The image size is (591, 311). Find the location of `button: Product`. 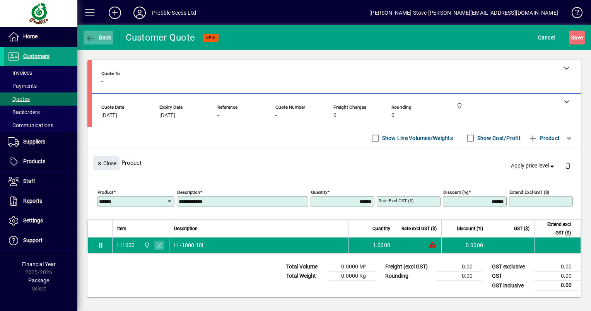

button: Product is located at coordinates (544, 138).